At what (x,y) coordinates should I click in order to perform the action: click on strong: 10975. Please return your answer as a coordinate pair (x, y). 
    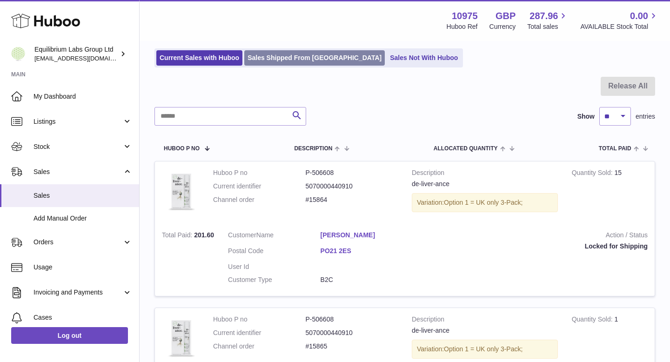
    Looking at the image, I should click on (465, 16).